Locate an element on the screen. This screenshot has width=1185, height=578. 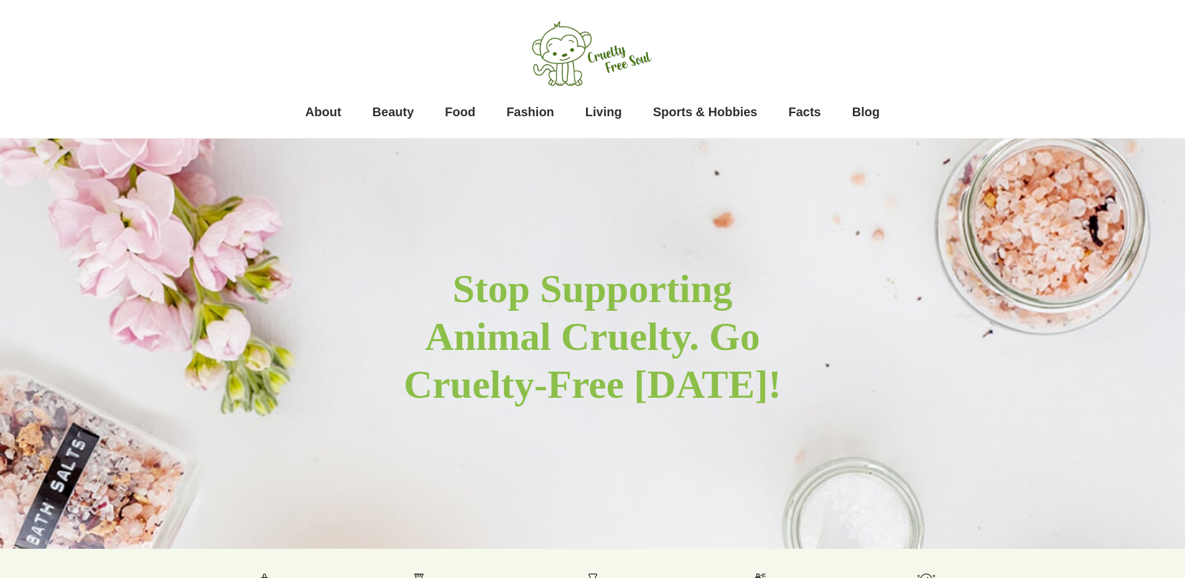
span: Living is located at coordinates (603, 112).